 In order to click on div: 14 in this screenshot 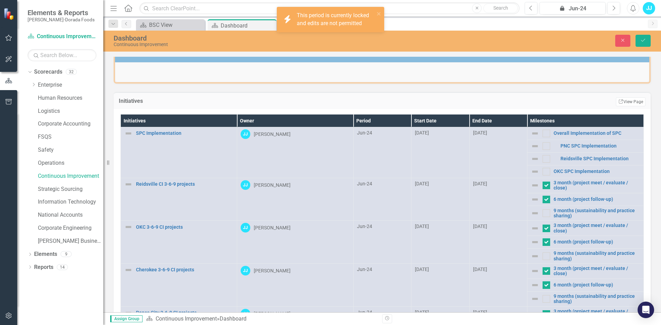, I will do `click(62, 267)`.